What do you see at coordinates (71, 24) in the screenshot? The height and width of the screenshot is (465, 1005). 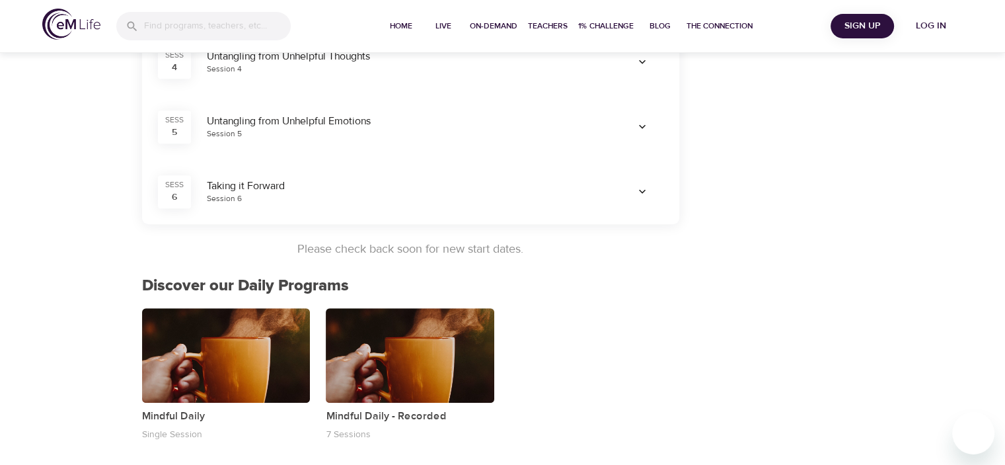 I see `img: logo` at bounding box center [71, 24].